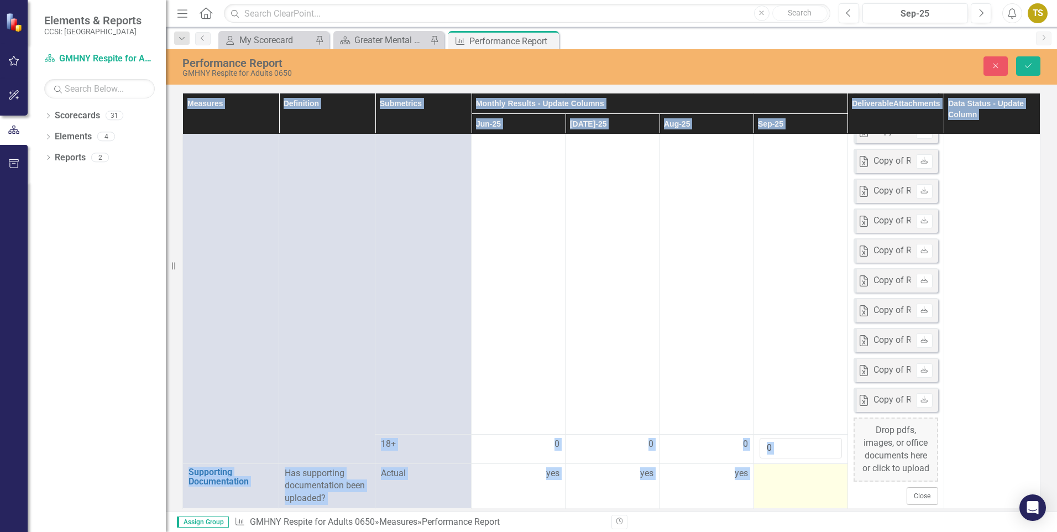  I want to click on div: Sep-25, so click(914, 14).